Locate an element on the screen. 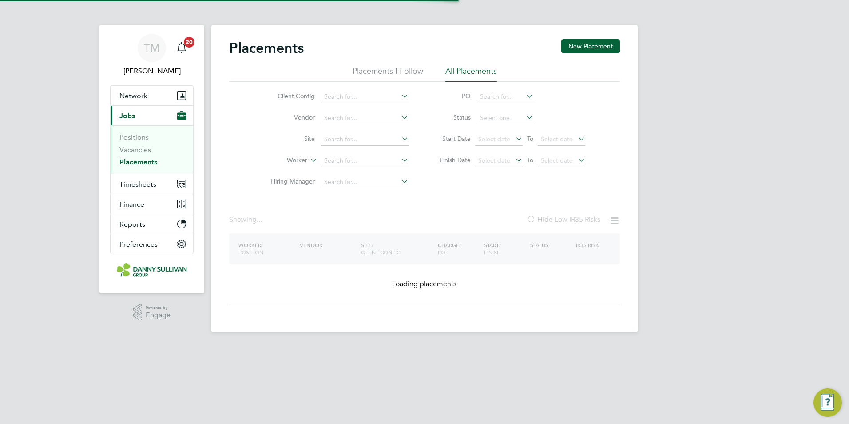 The image size is (849, 424). label: PO is located at coordinates (451, 96).